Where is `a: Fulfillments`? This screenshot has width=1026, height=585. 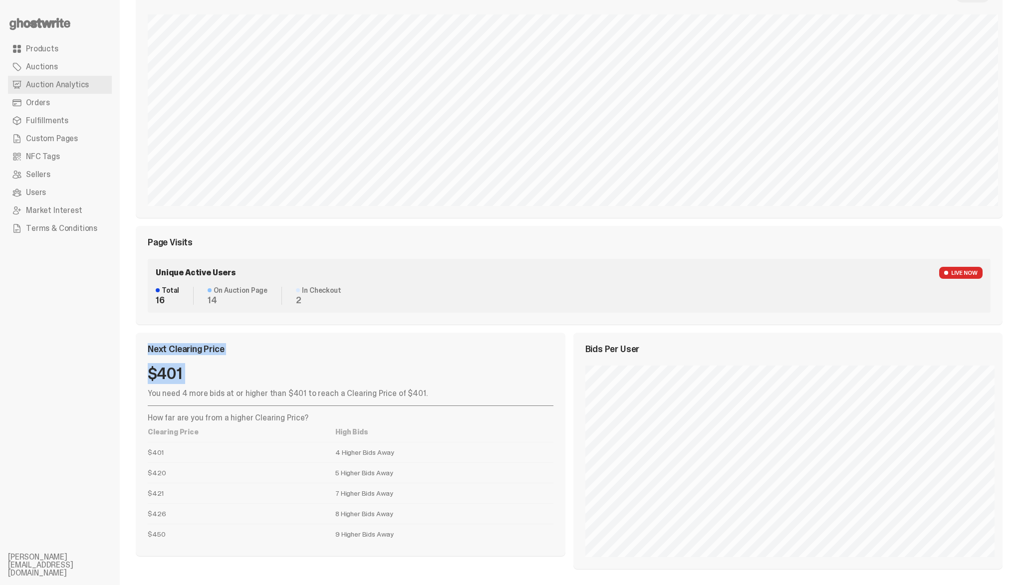 a: Fulfillments is located at coordinates (60, 121).